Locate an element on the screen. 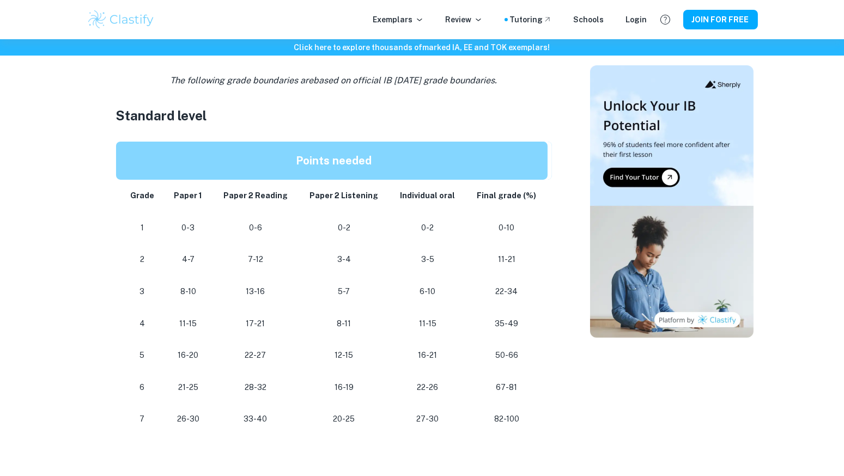 The height and width of the screenshot is (476, 844). strong: Points needed is located at coordinates (333, 161).